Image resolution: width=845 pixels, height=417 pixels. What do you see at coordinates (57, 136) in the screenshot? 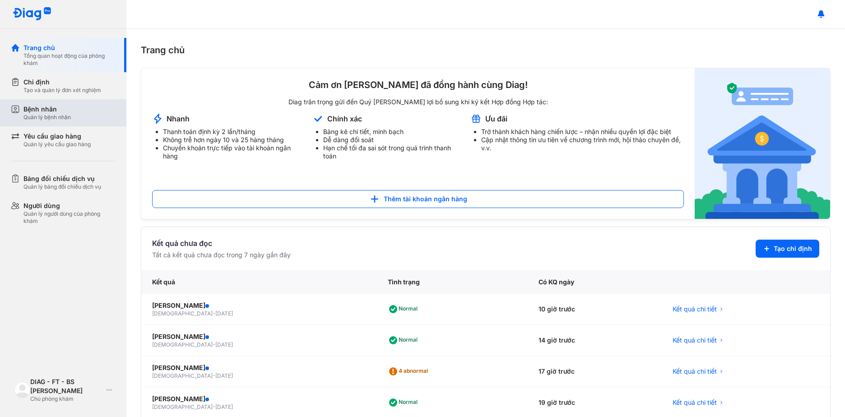
I see `div: Yêu cầu giao hàng` at bounding box center [57, 136].